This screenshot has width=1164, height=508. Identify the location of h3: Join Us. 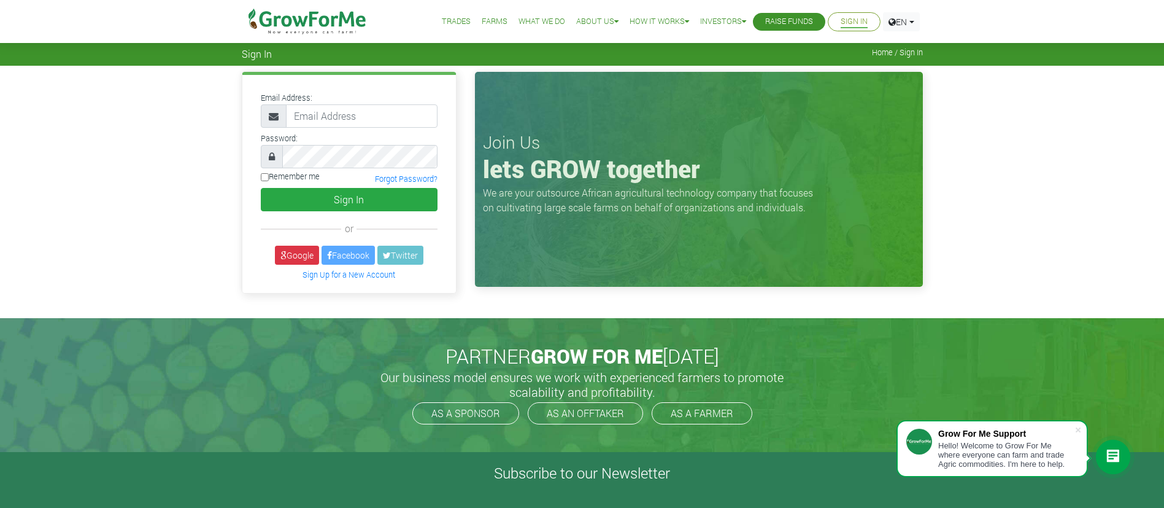
(699, 142).